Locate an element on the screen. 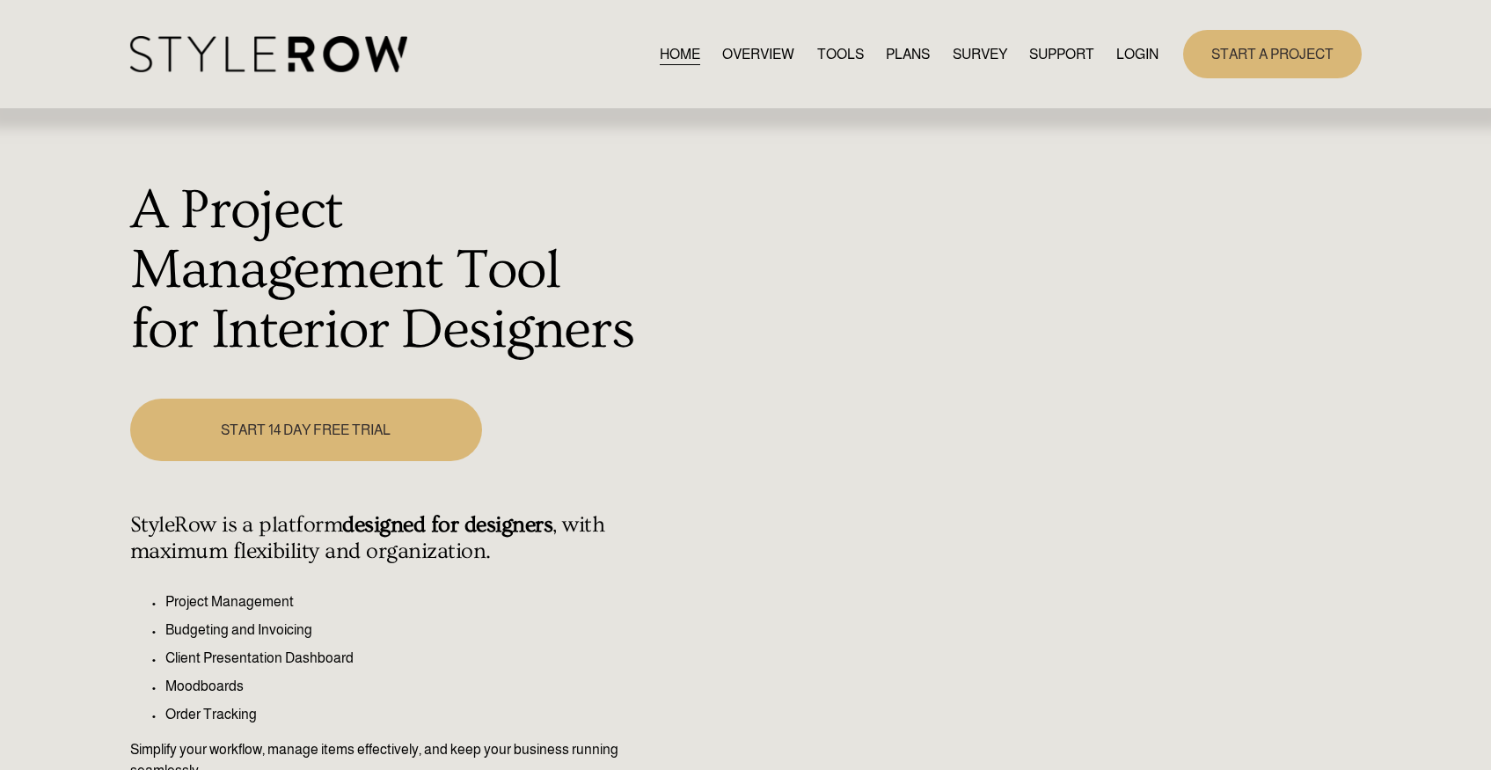 This screenshot has width=1491, height=770. p: Budgeting and Invoicing is located at coordinates (401, 630).